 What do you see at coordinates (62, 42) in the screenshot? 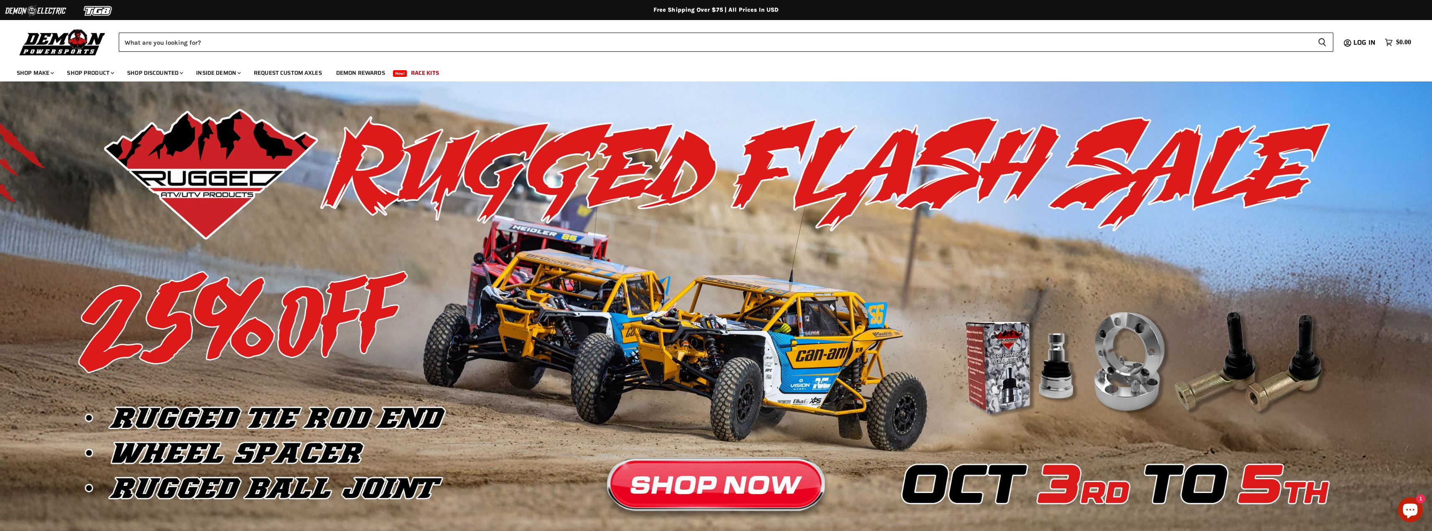
I see `img: Demon Powersports` at bounding box center [62, 42].